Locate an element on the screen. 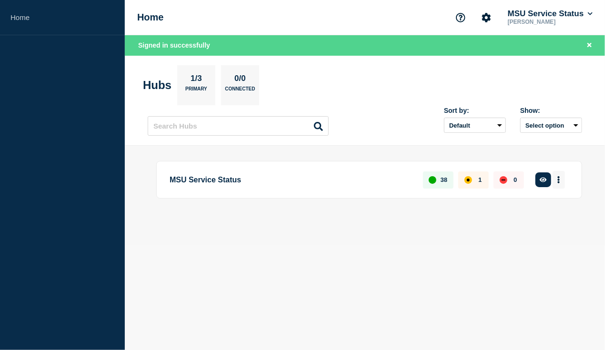  p: 0 is located at coordinates (515, 180).